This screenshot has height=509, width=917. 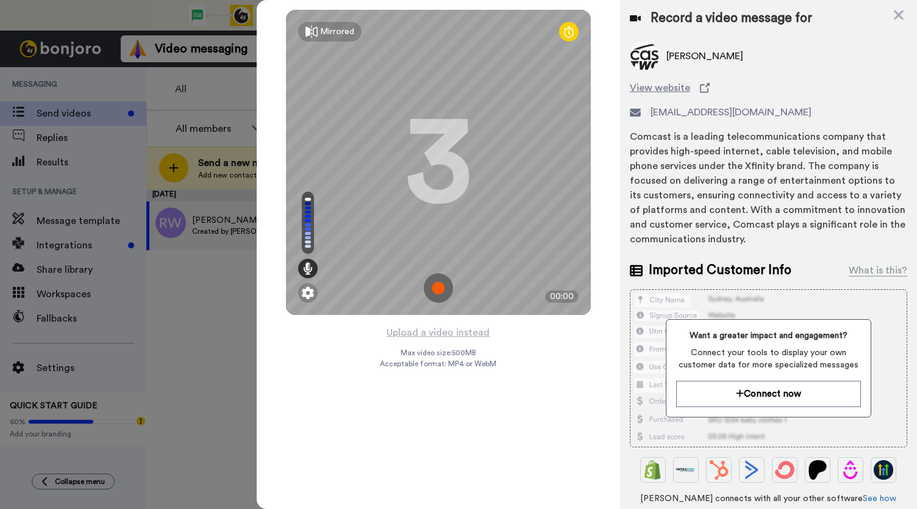 What do you see at coordinates (768, 335) in the screenshot?
I see `span: Want a greater impact and engagement?` at bounding box center [768, 335].